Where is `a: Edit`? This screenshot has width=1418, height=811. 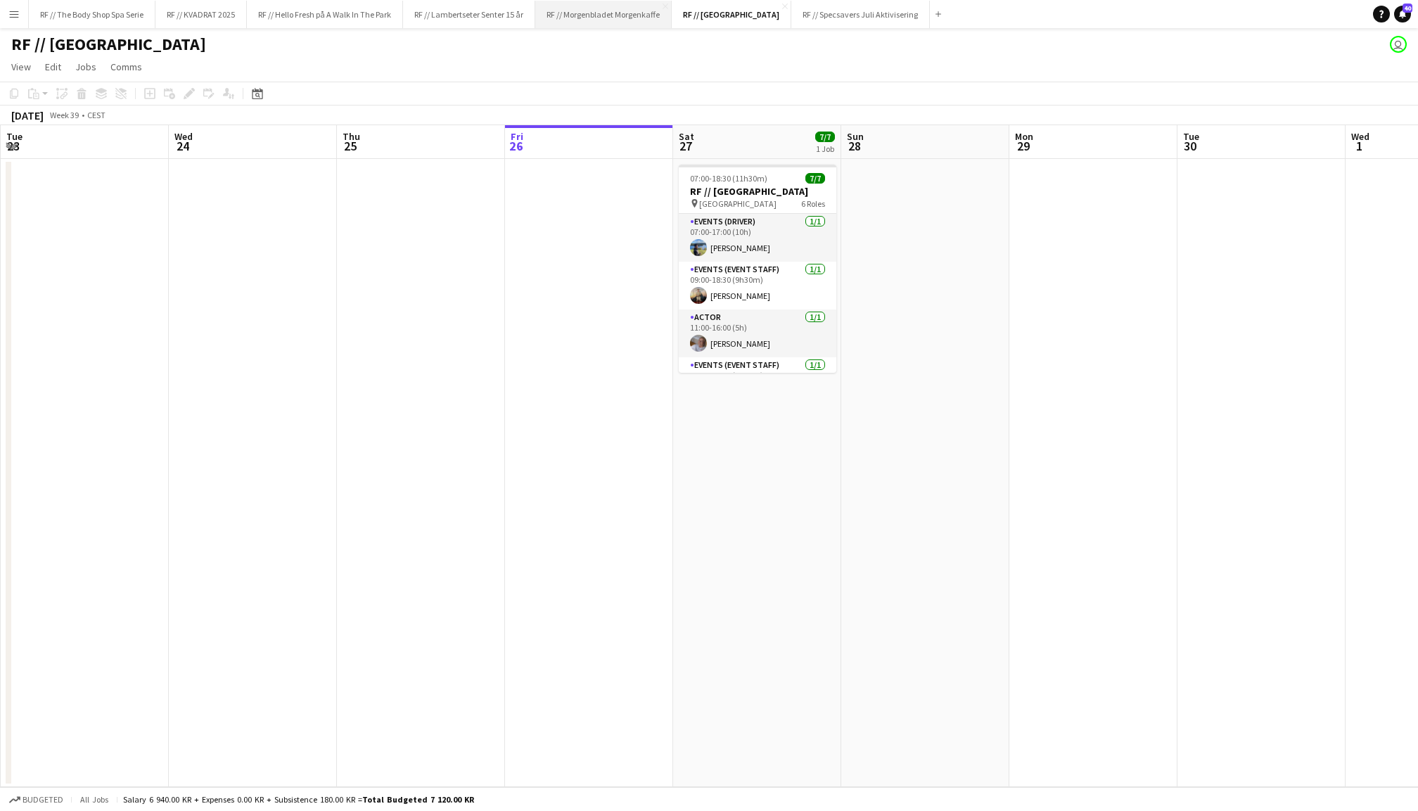 a: Edit is located at coordinates (53, 67).